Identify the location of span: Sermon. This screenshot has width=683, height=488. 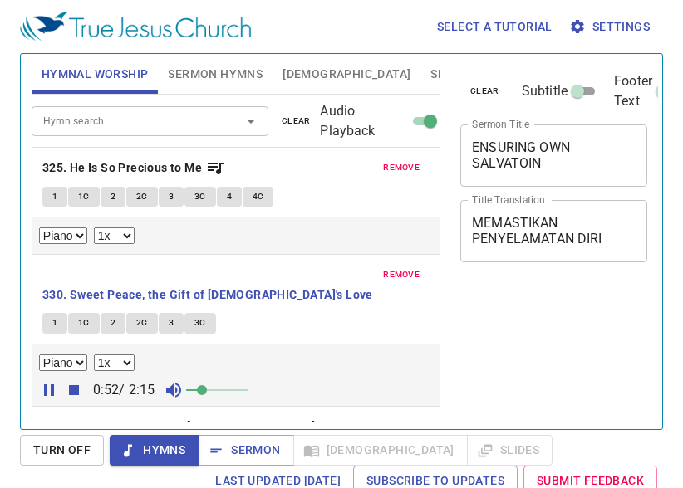
(245, 450).